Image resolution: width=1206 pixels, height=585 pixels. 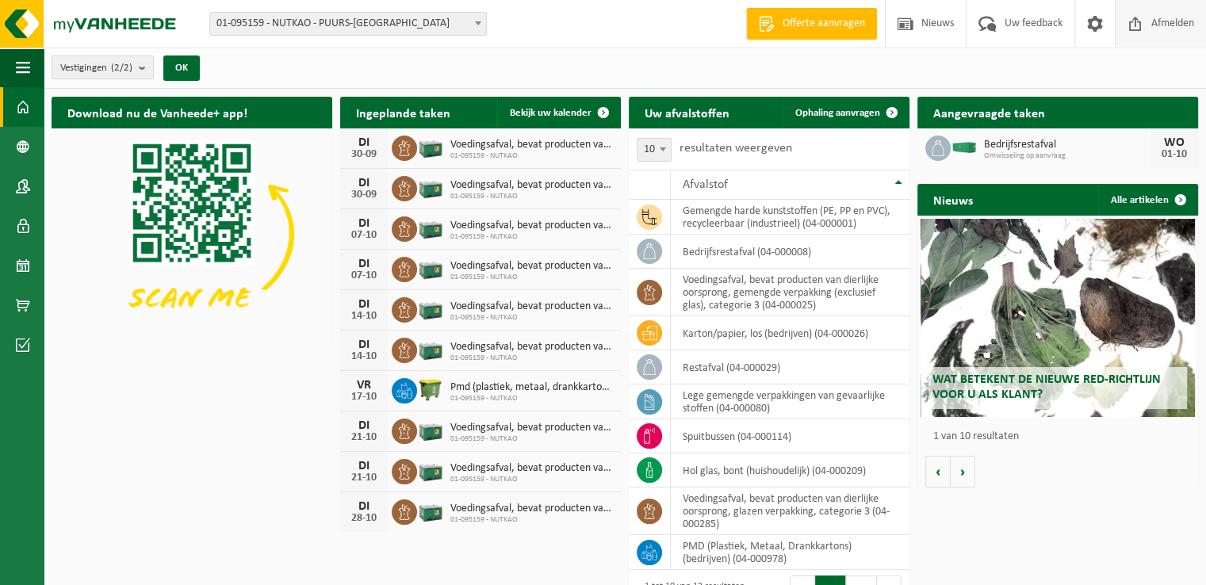 I want to click on td: hol glas, bont (huishoudelijk) (04-000209), so click(x=790, y=470).